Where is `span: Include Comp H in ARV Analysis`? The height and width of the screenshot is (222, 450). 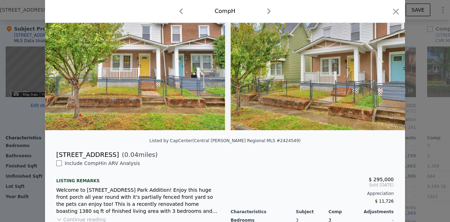 span: Include Comp H in ARV Analysis is located at coordinates (102, 163).